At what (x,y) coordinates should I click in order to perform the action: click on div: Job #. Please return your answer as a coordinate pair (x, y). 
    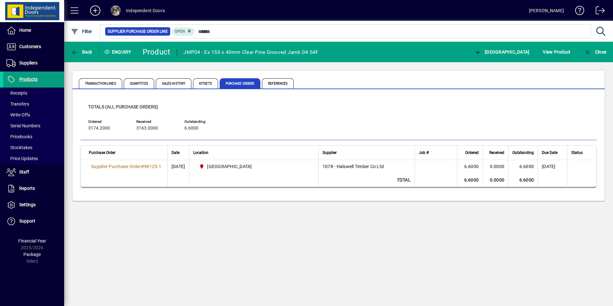
    Looking at the image, I should click on (435, 153).